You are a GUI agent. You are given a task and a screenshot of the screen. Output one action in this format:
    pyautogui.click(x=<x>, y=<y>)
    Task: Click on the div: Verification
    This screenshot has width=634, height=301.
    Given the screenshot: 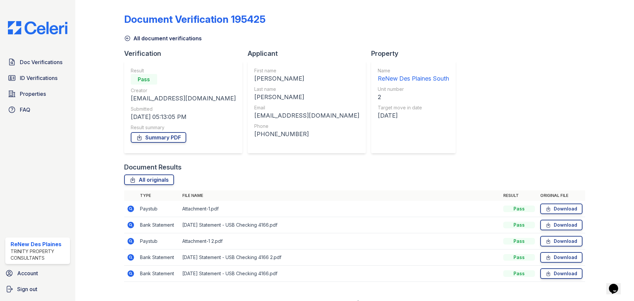 What is the action you would take?
    pyautogui.click(x=186, y=54)
    